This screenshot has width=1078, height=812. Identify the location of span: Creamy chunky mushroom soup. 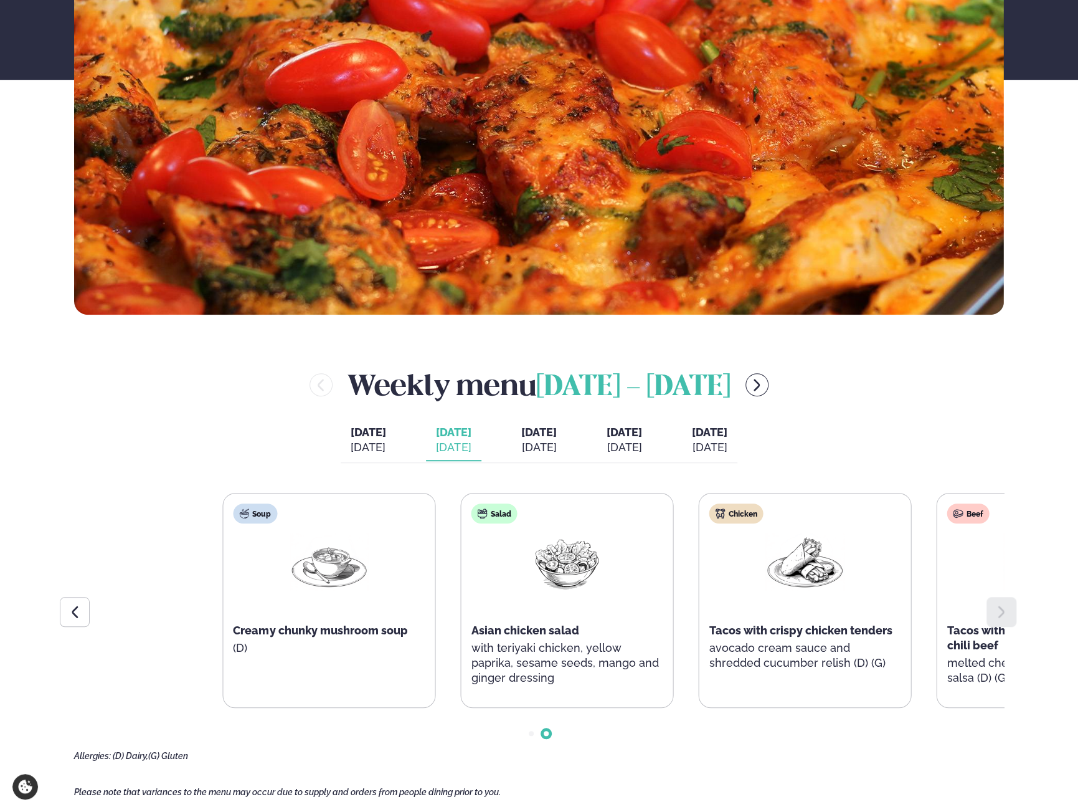
(320, 630).